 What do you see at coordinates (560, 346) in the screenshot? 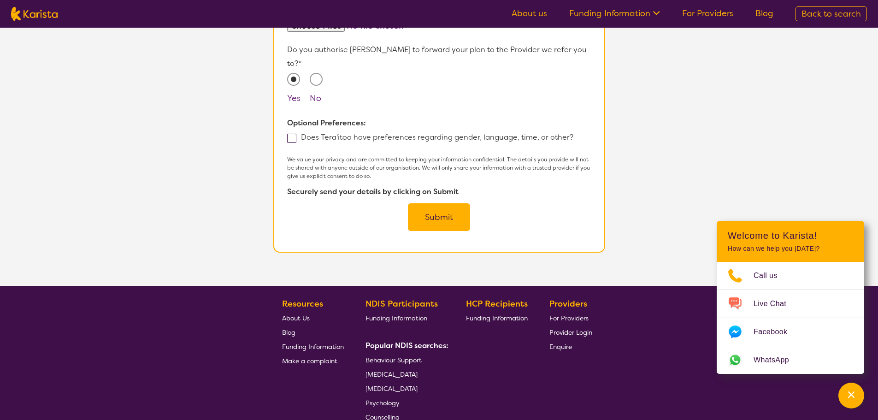
I see `span: Enquire` at bounding box center [560, 346].